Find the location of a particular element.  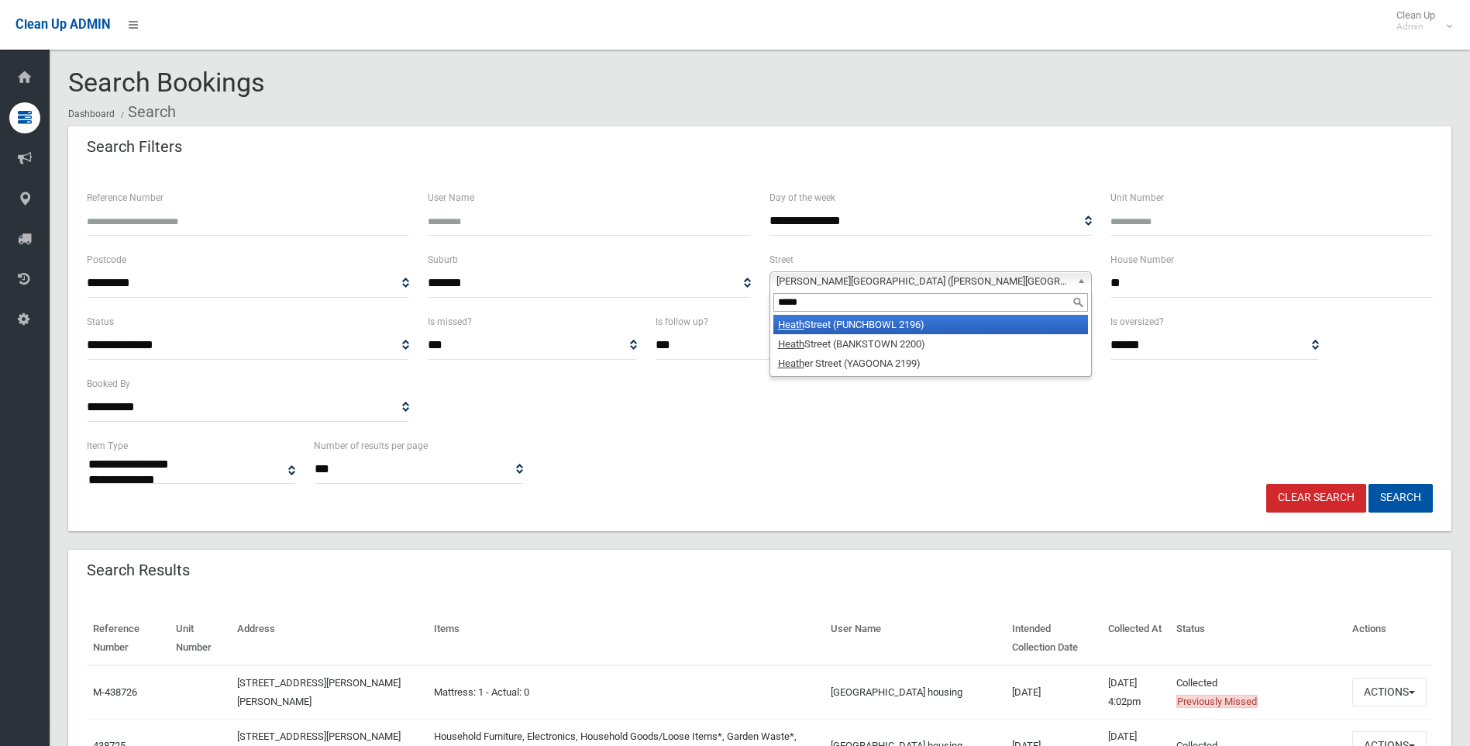

a: Dashboard is located at coordinates (91, 114).